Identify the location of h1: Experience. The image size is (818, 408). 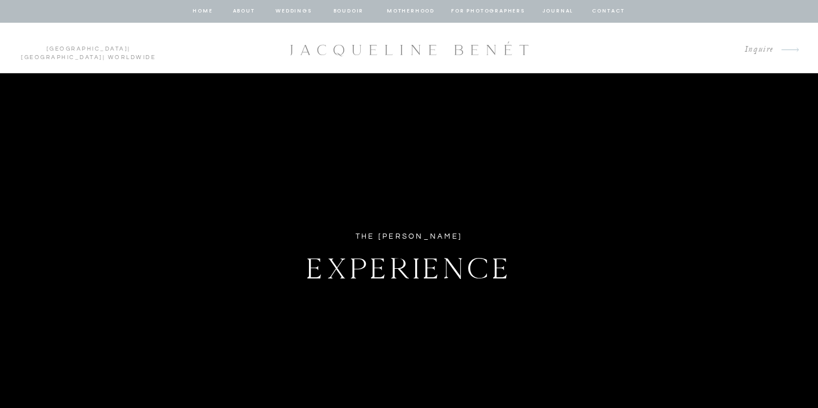
(409, 265).